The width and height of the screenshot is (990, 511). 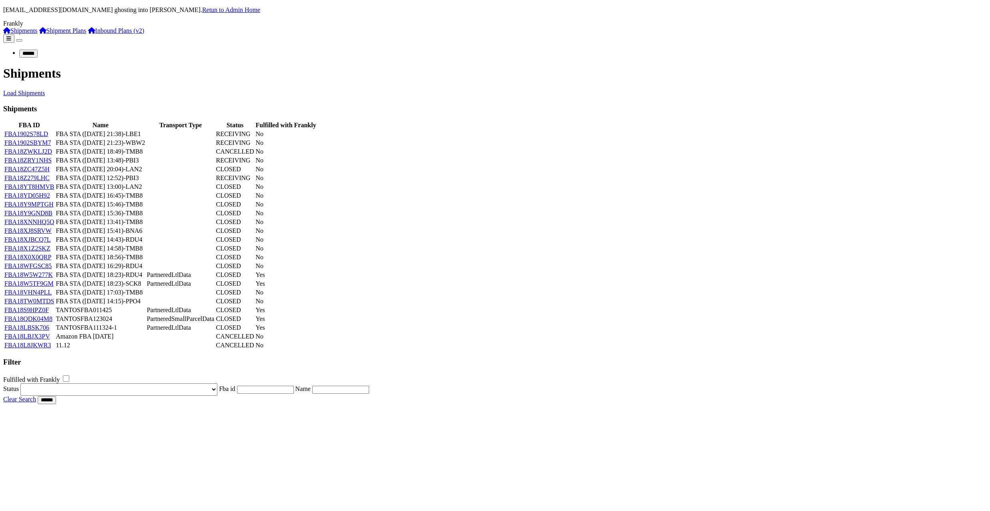 I want to click on label: Status, so click(x=11, y=389).